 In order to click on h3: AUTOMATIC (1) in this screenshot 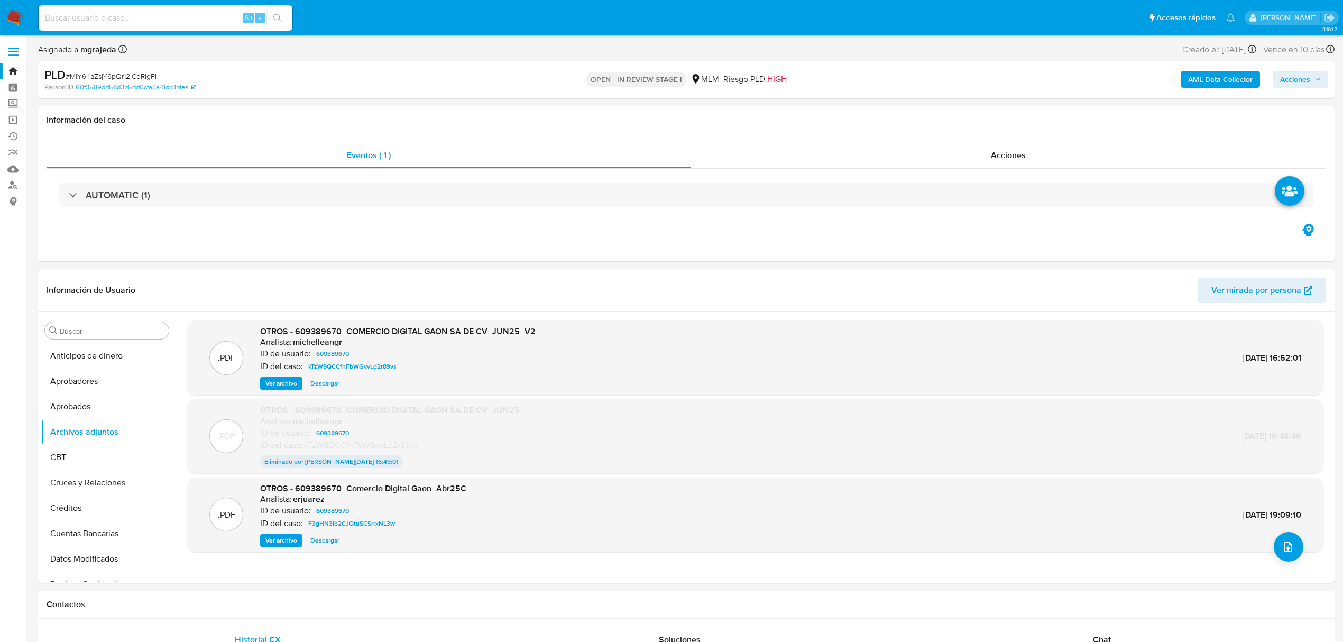, I will do `click(118, 195)`.